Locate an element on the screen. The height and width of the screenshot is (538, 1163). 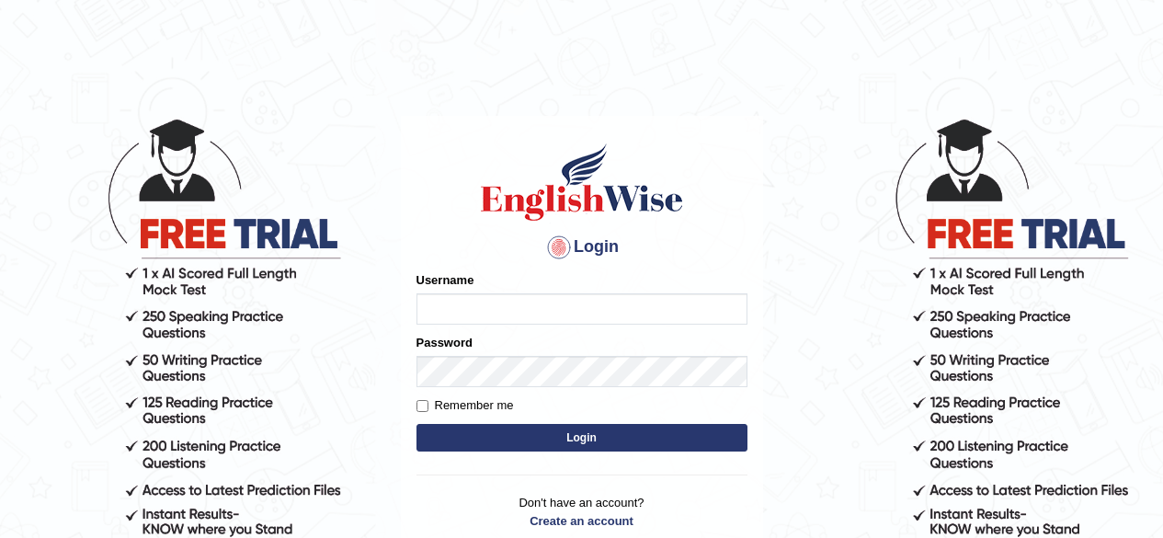
h4: Login is located at coordinates (582, 247).